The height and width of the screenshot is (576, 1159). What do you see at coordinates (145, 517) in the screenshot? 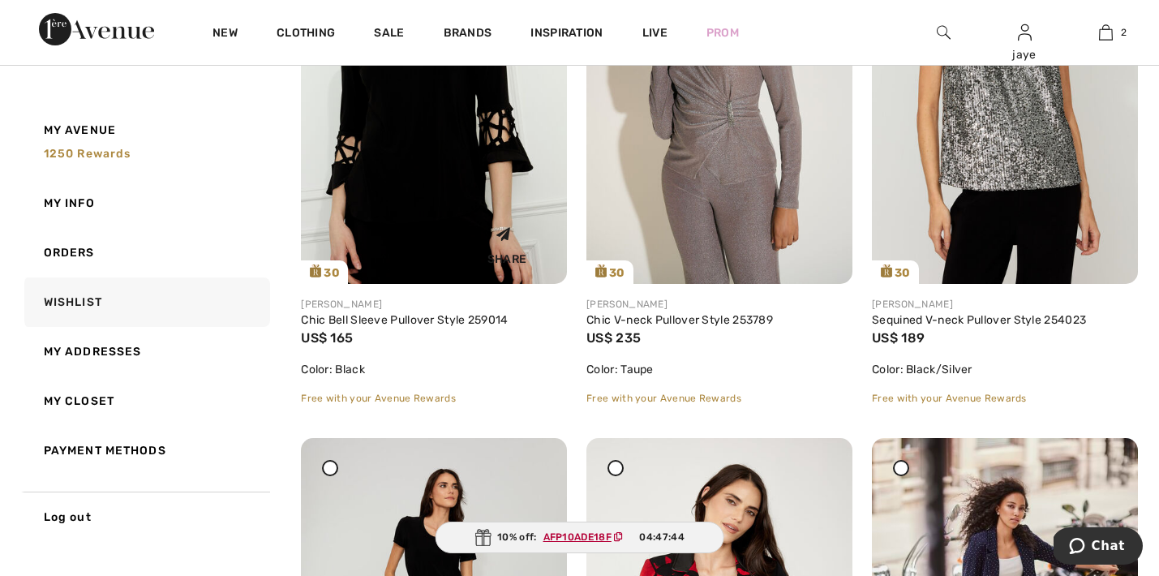
I see `a: Log out` at bounding box center [145, 517].